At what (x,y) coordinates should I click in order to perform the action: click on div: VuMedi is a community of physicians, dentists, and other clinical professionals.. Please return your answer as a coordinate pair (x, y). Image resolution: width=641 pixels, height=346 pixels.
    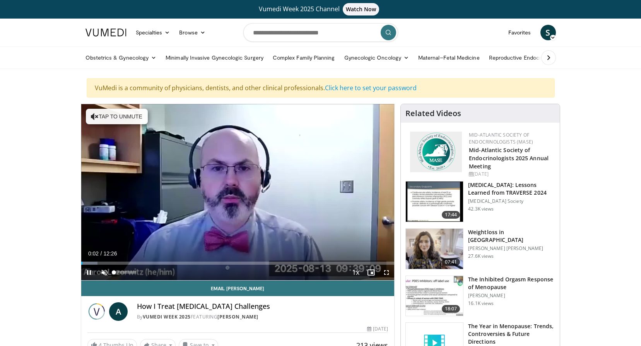
    Looking at the image, I should click on (321, 88).